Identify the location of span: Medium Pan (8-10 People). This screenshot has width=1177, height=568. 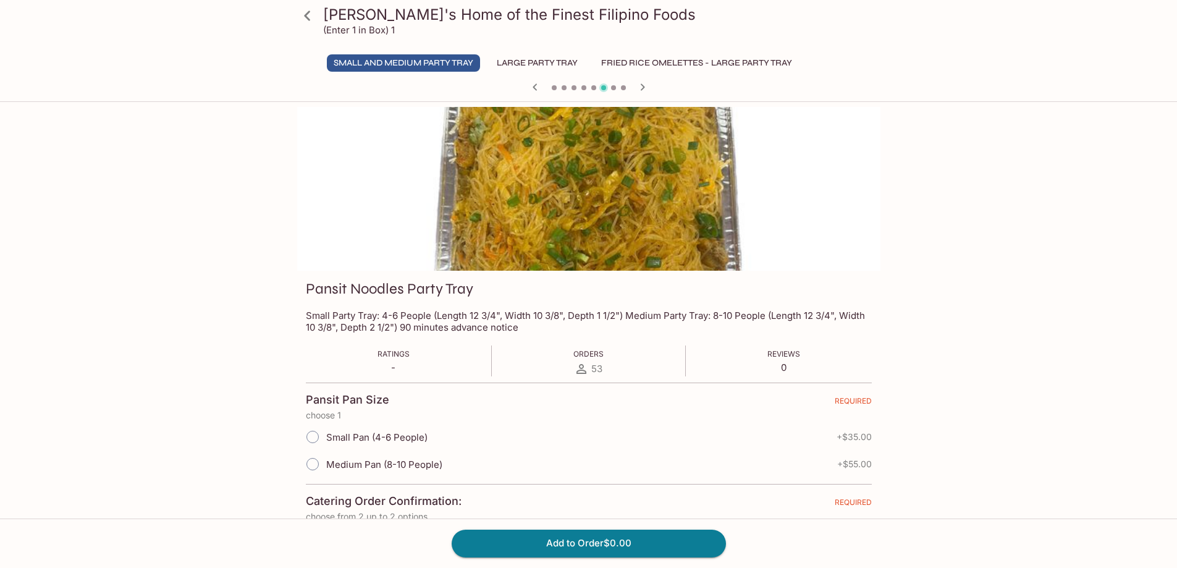
(384, 464).